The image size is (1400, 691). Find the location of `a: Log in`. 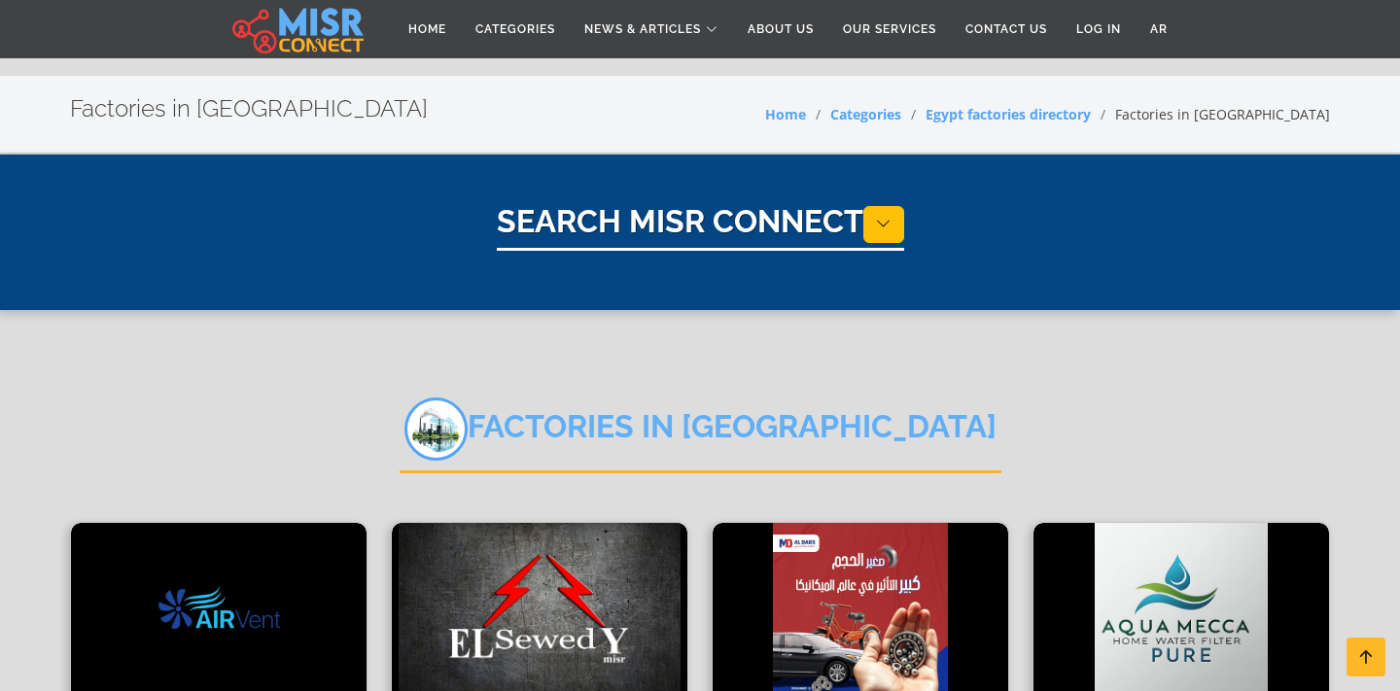

a: Log in is located at coordinates (1098, 29).